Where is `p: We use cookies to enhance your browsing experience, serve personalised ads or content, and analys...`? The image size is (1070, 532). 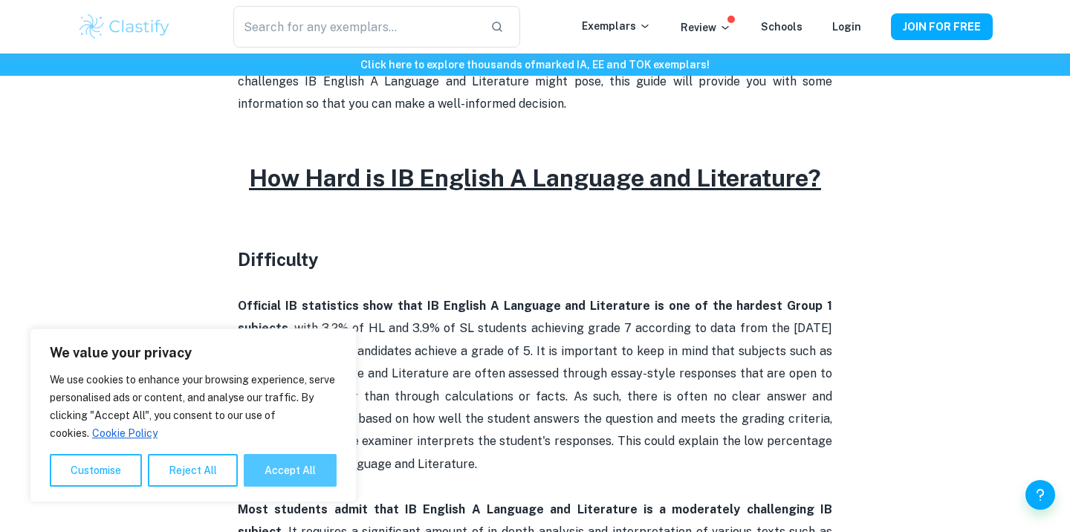 p: We use cookies to enhance your browsing experience, serve personalised ads or content, and analys... is located at coordinates (193, 407).